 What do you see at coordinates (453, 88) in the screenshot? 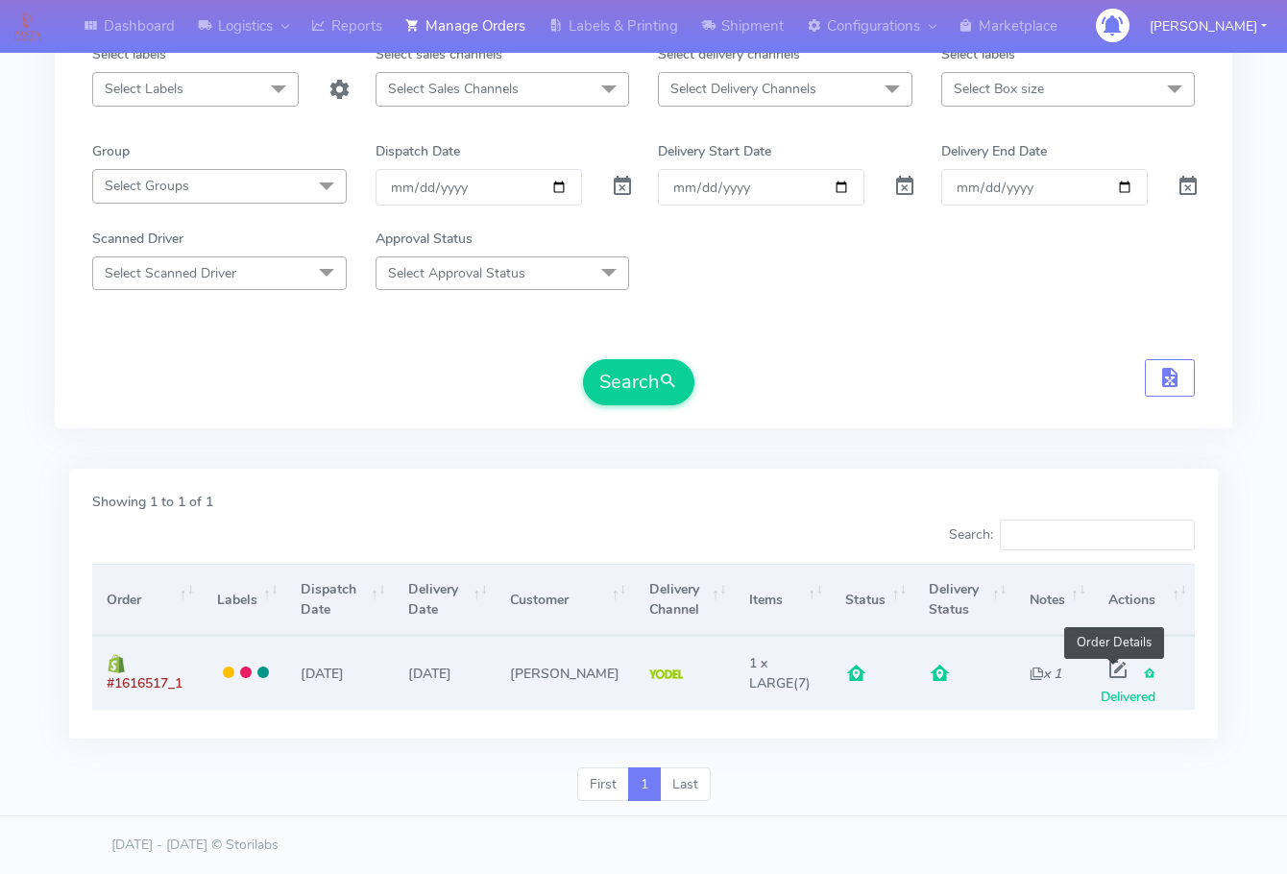
I see `span: Select Sales Channels` at bounding box center [453, 88].